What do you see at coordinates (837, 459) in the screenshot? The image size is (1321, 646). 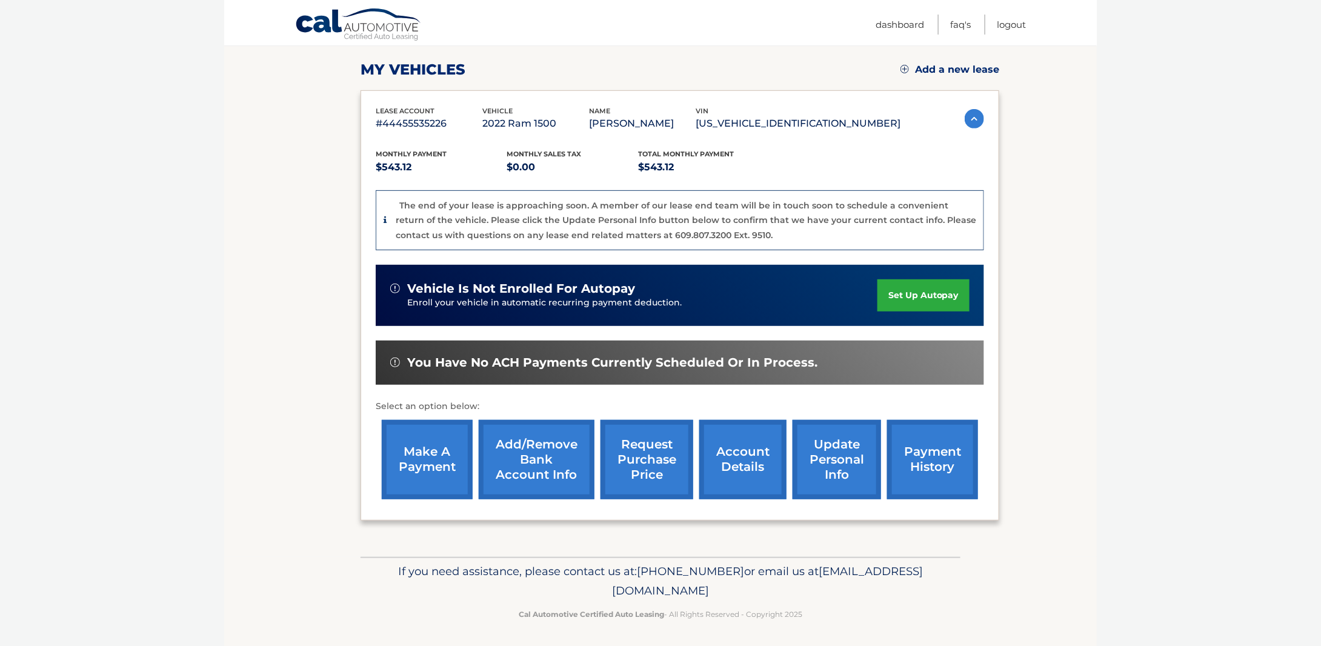 I see `a: update personal info` at bounding box center [837, 459].